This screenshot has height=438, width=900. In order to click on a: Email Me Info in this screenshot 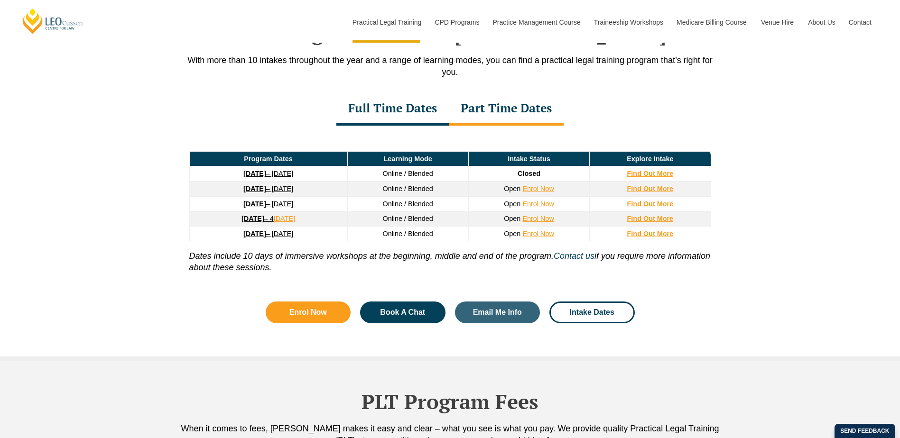, I will do `click(498, 313)`.